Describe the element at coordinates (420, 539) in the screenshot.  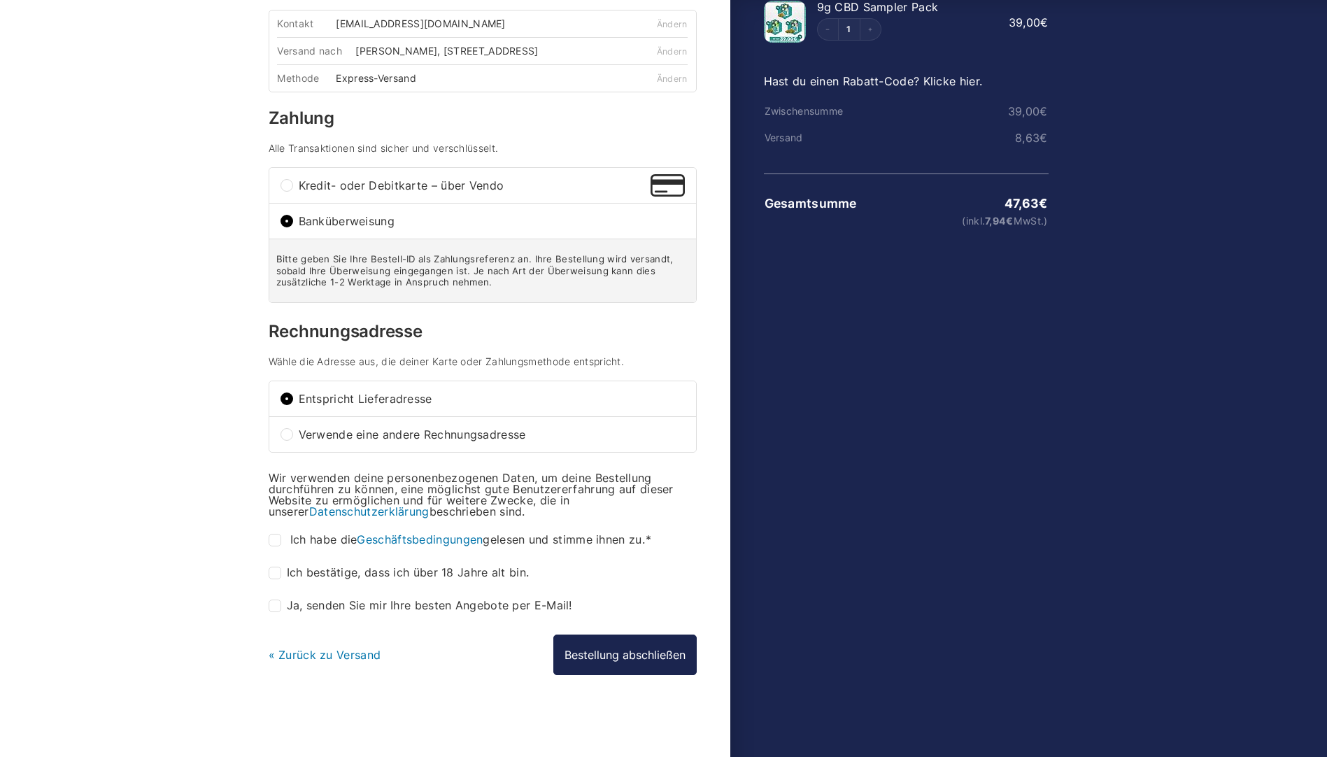
I see `a: Geschäftsbedingungen` at that location.